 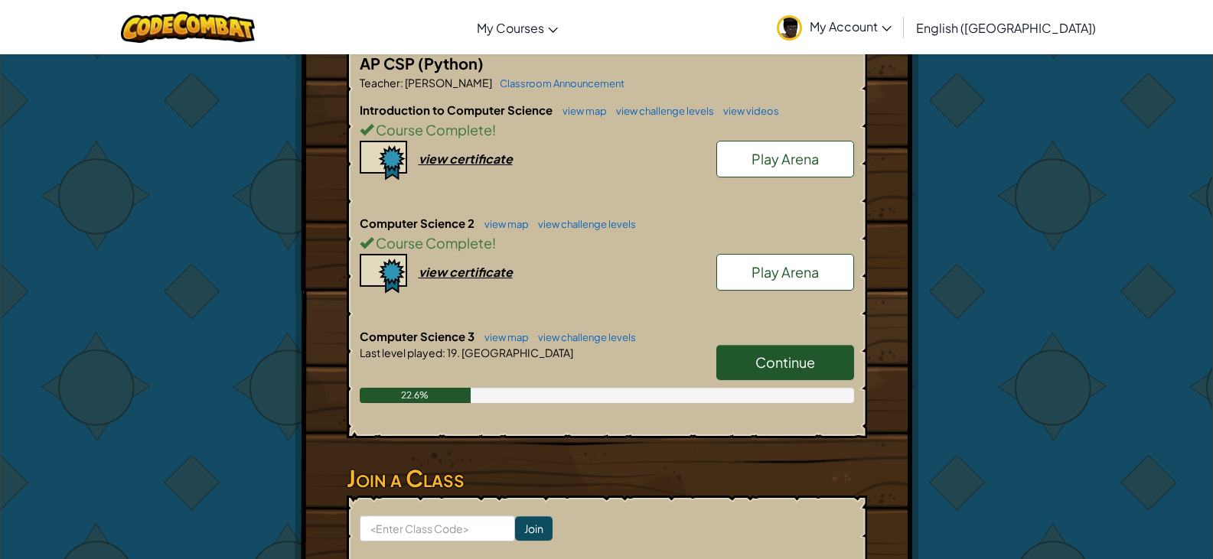 What do you see at coordinates (416, 396) in the screenshot?
I see `div: 22.6%` at bounding box center [416, 396].